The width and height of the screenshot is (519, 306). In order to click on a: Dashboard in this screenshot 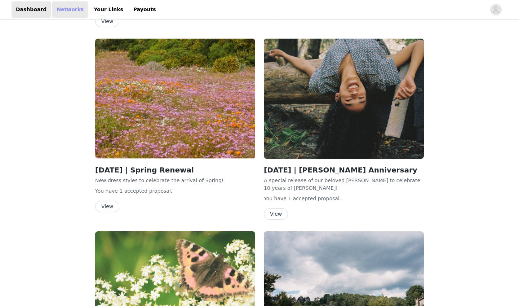, I will do `click(31, 9)`.